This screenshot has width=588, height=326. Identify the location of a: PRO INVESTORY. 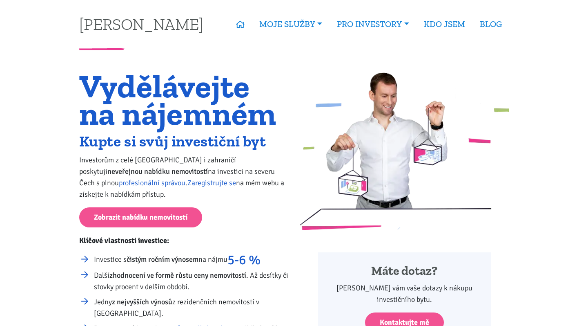
(373, 24).